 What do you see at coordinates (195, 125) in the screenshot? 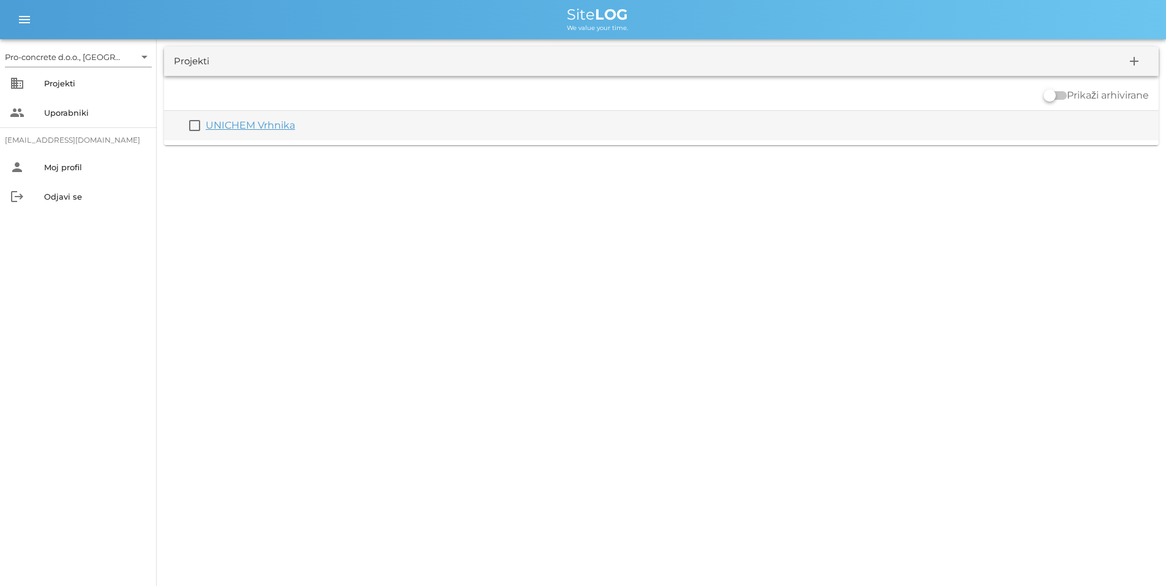
I see `button: check_box_outline_blank` at bounding box center [195, 125].